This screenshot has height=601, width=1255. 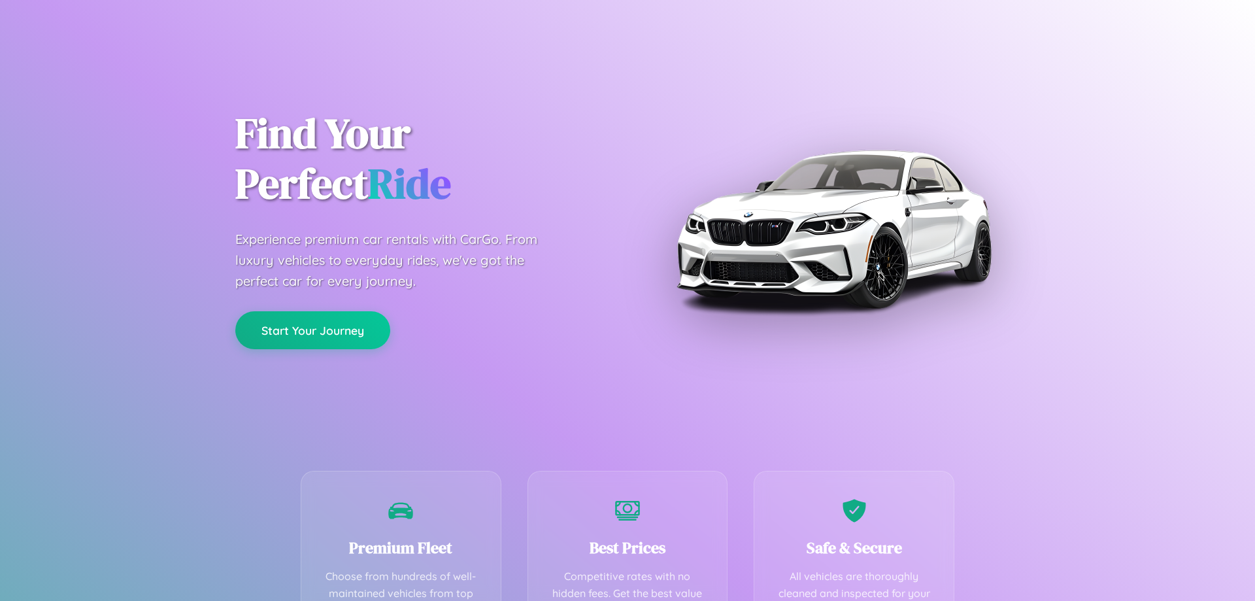 I want to click on h1: Find Your Perfect, so click(x=421, y=159).